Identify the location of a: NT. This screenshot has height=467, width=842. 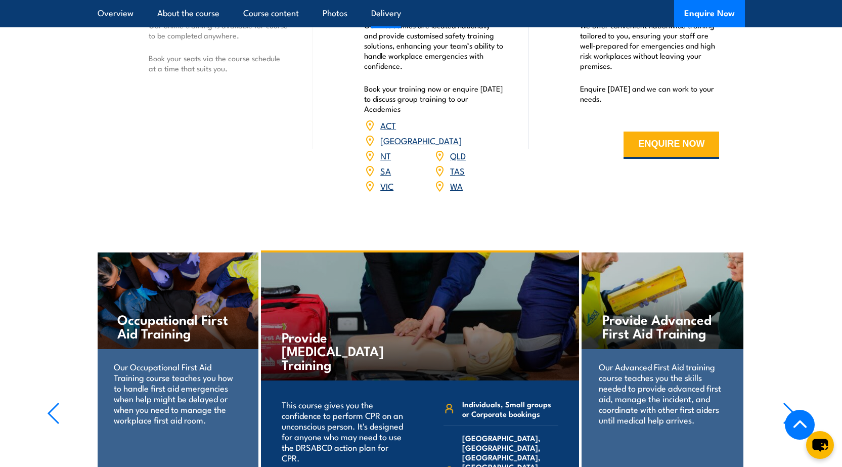
(385, 155).